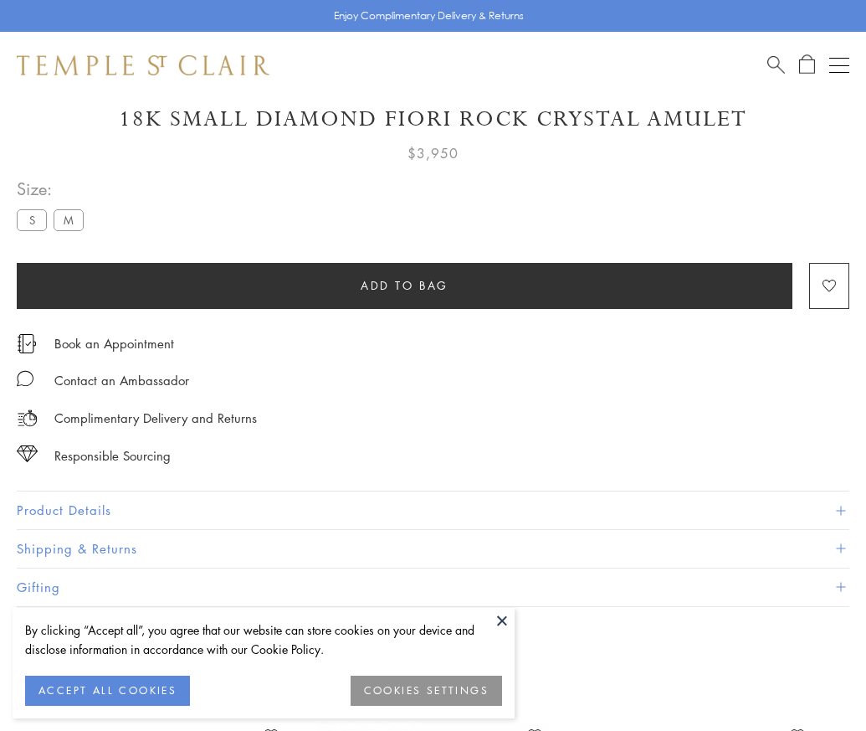 The height and width of the screenshot is (731, 866). I want to click on a: Open Shopping Bag, so click(807, 64).